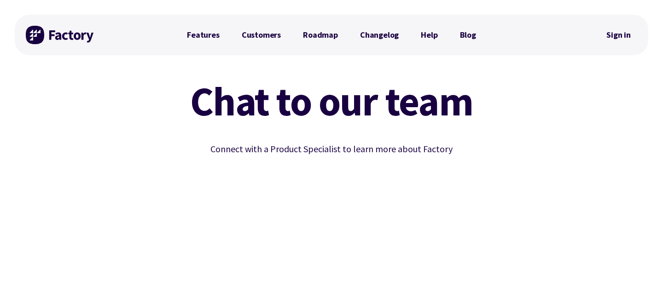  I want to click on h1: Chat to our team, so click(331, 101).